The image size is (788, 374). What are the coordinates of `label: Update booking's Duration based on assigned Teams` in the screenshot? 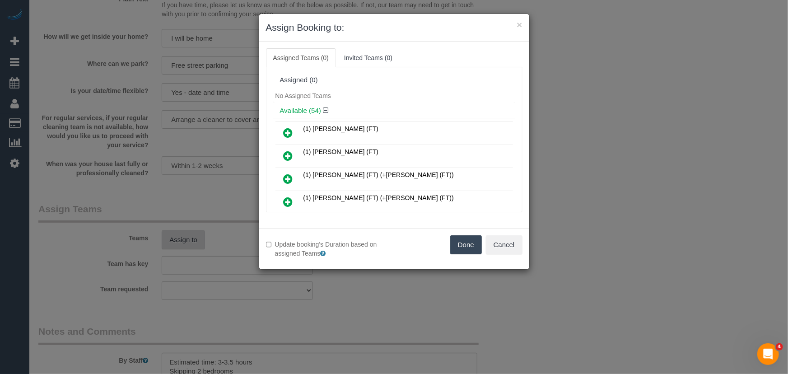 It's located at (326, 249).